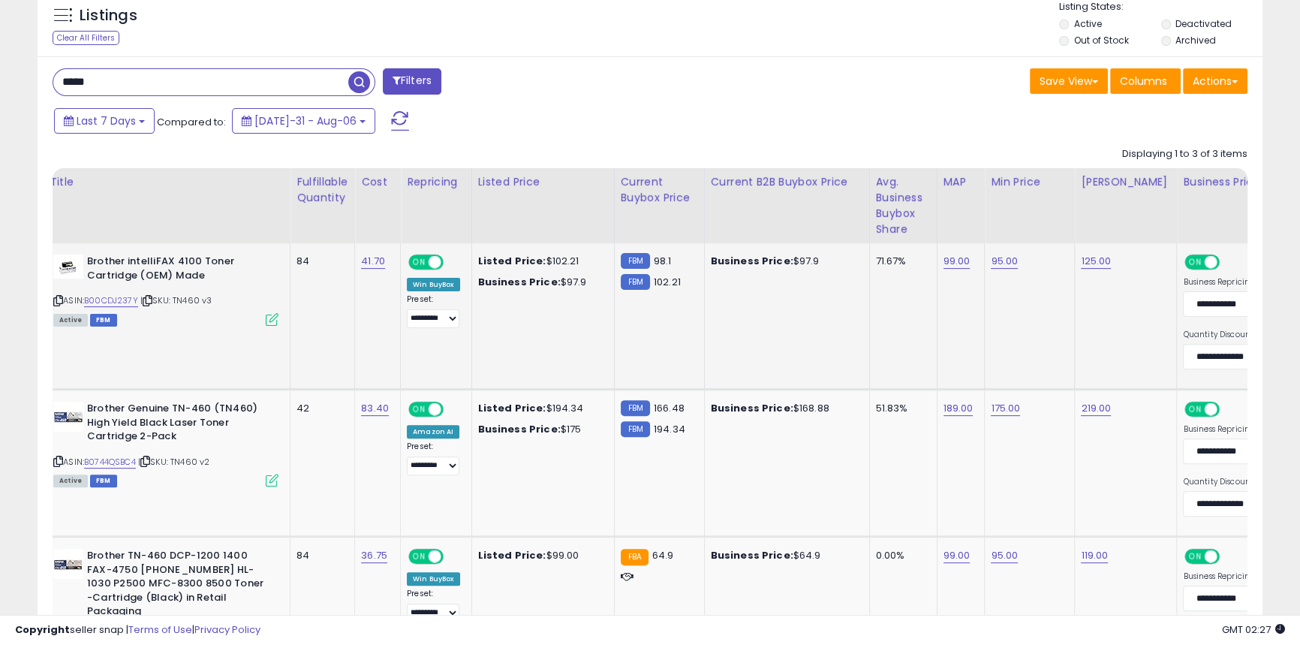  What do you see at coordinates (1184, 154) in the screenshot?
I see `div: Displaying 1 to 3 of 3 items` at bounding box center [1184, 154].